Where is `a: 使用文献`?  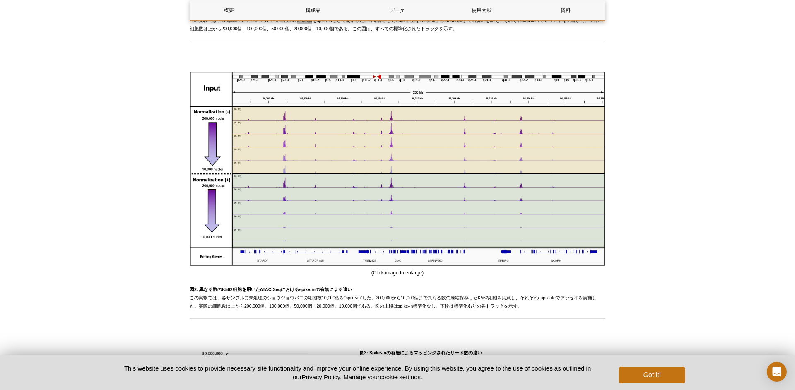
a: 使用文献 is located at coordinates (481, 10).